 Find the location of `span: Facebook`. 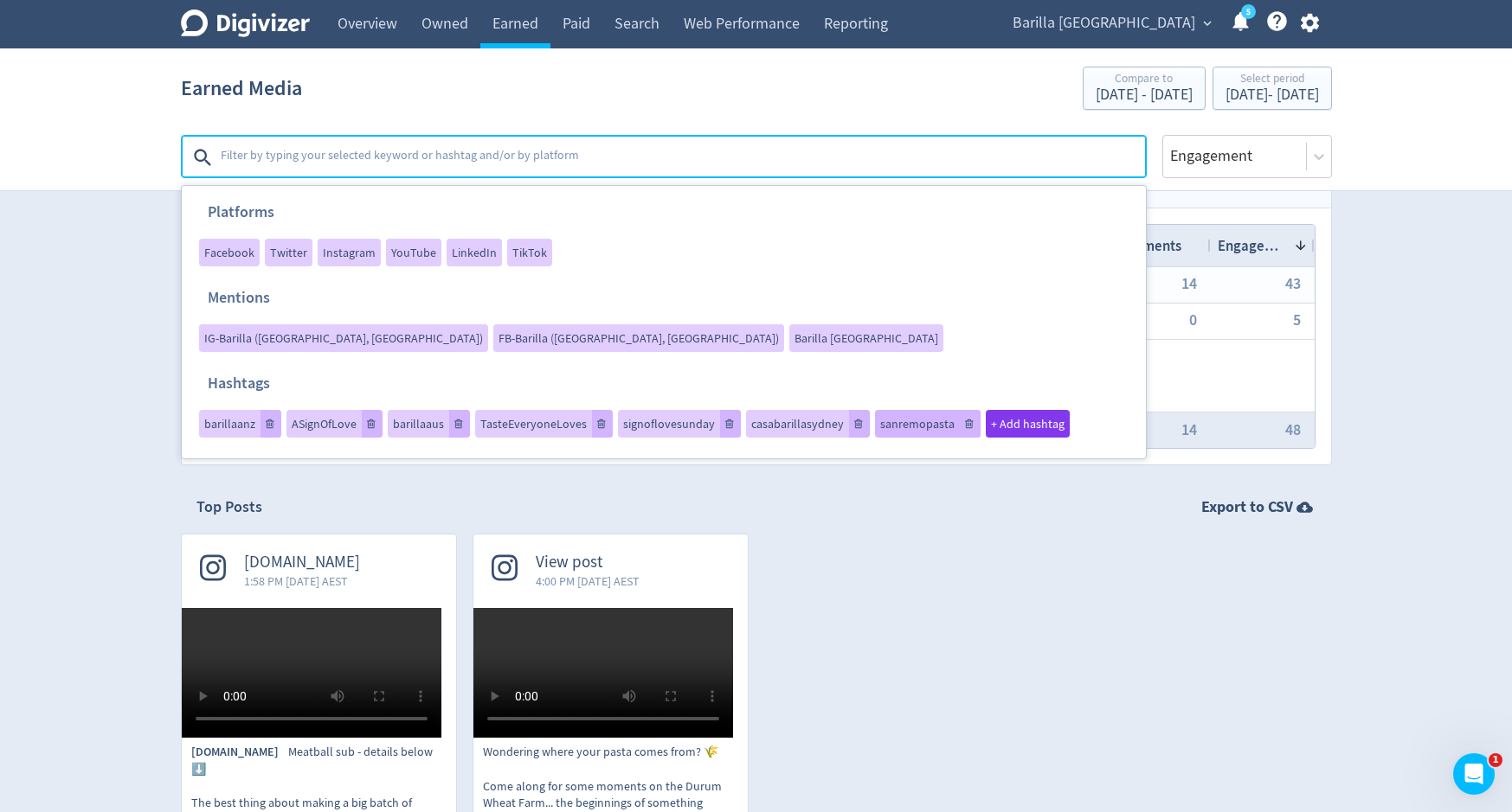

span: Facebook is located at coordinates (230, 252).